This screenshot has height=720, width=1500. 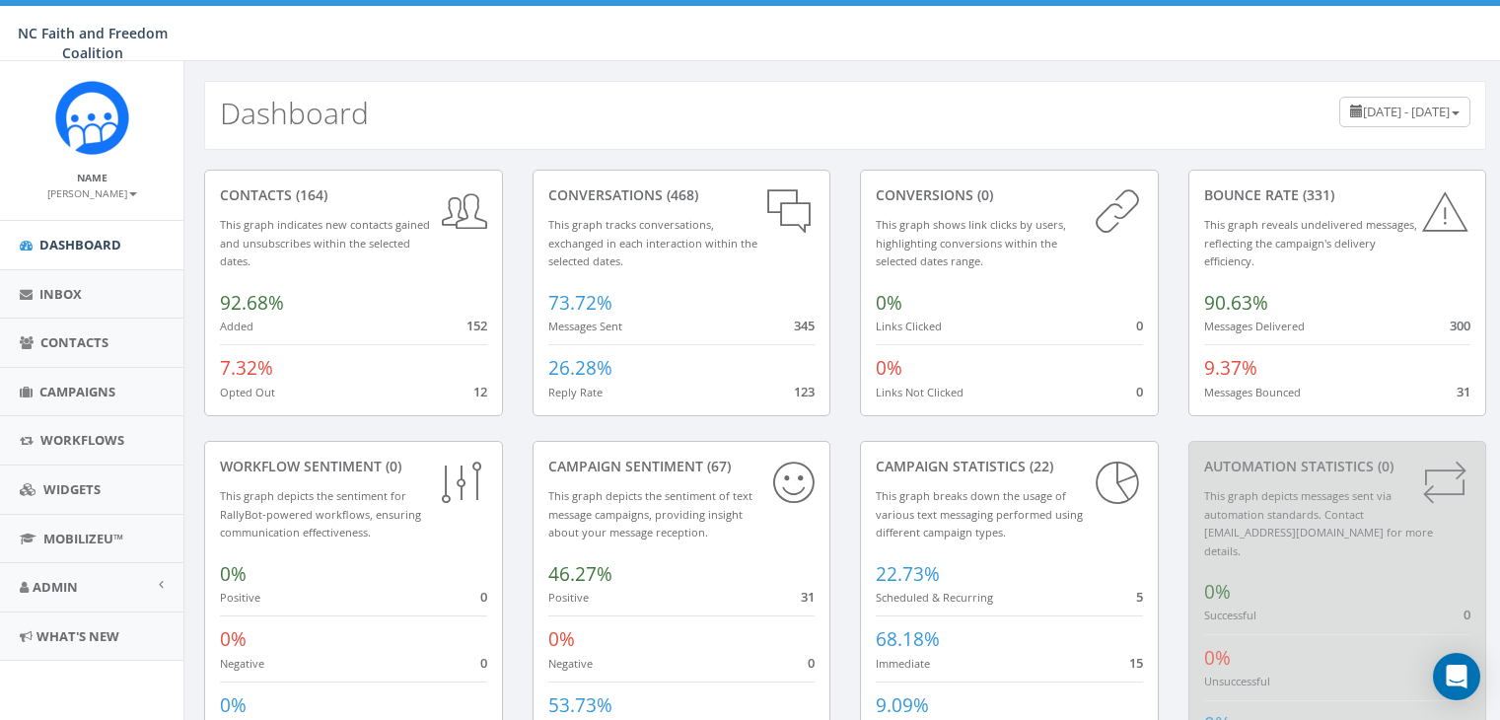 What do you see at coordinates (92, 178) in the screenshot?
I see `small: Name` at bounding box center [92, 178].